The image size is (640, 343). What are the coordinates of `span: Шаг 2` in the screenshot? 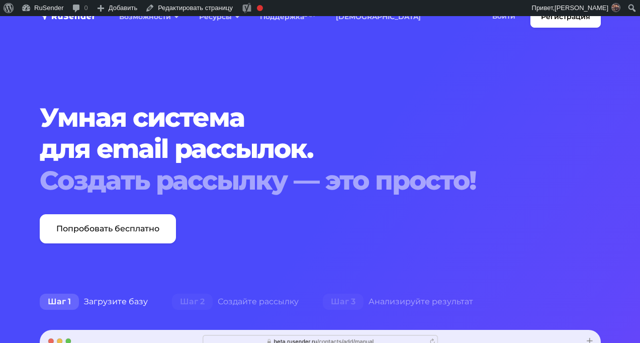 It's located at (192, 302).